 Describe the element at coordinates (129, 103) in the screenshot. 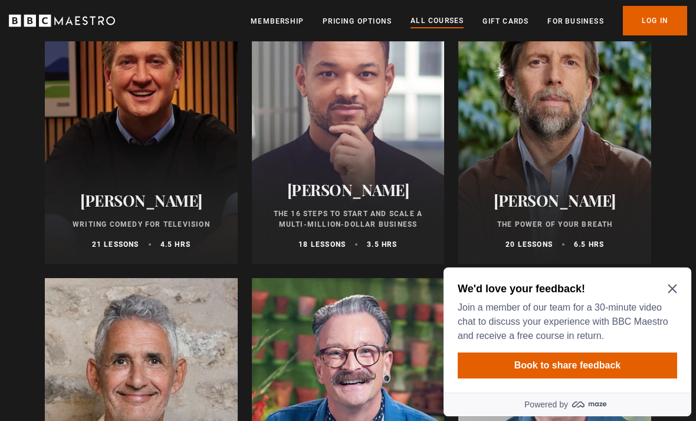

I see `button: Book to share feedback` at that location.